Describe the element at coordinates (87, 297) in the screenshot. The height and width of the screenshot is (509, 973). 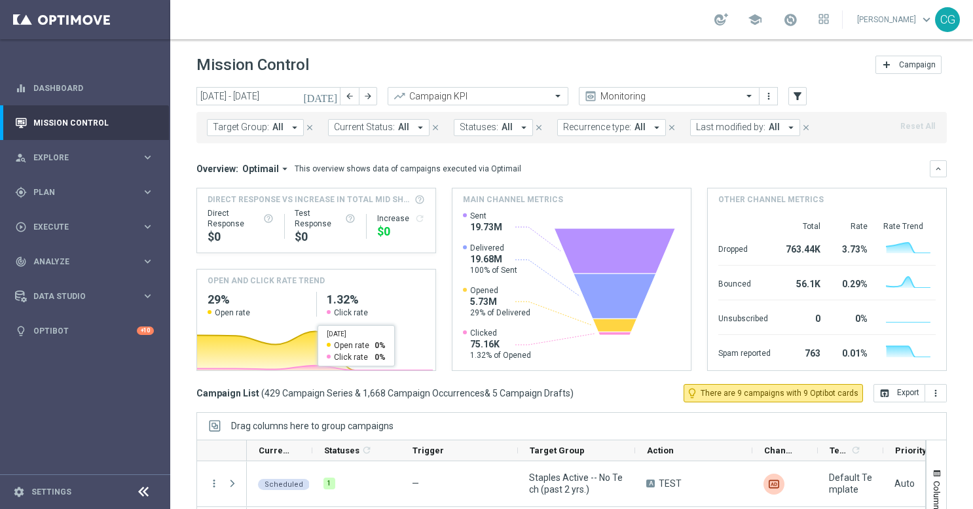
I see `span: Data Studio` at that location.